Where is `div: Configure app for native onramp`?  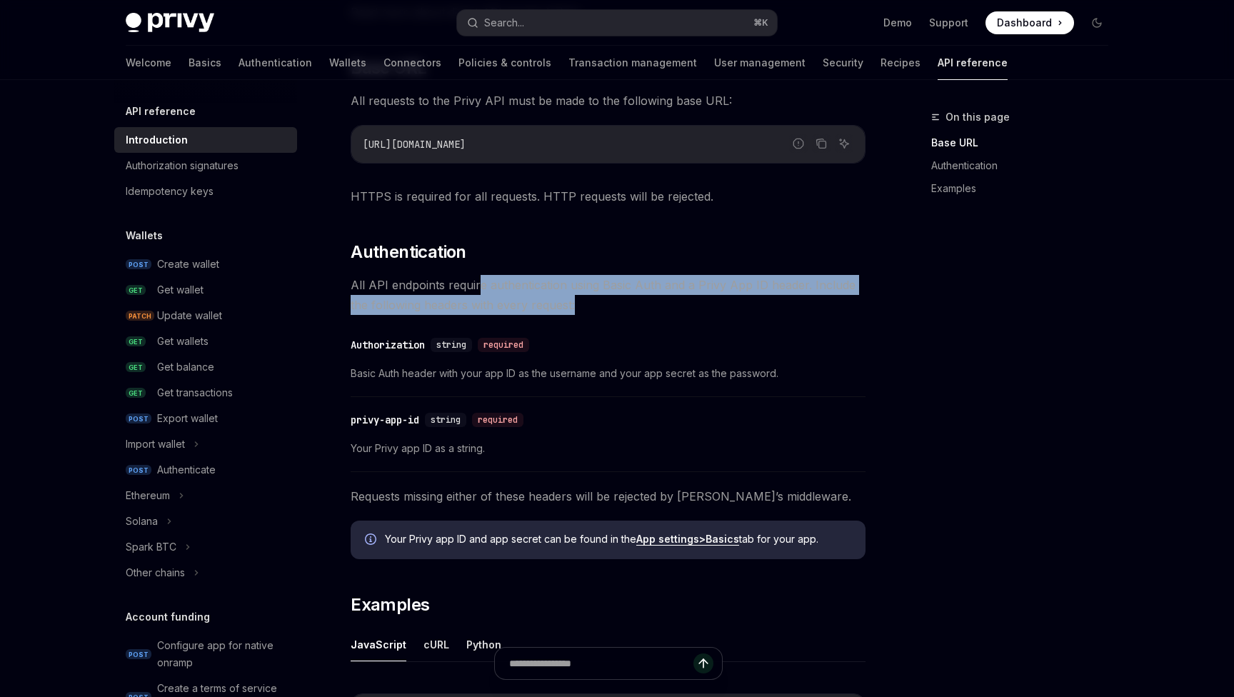 div: Configure app for native onramp is located at coordinates (223, 654).